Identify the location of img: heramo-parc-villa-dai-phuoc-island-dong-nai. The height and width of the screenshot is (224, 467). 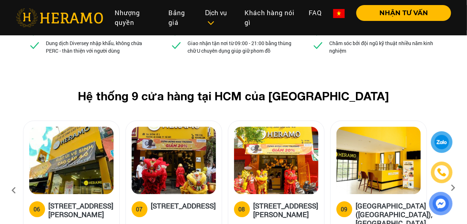
(379, 160).